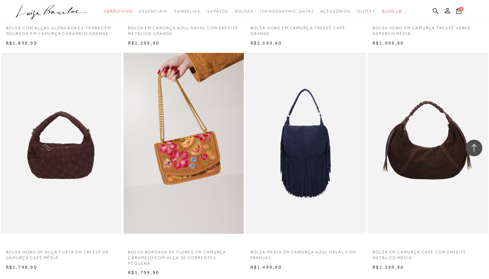 This screenshot has width=489, height=279. What do you see at coordinates (428, 253) in the screenshot?
I see `a: BOLSA EM CAMURÇA CAFÉ COM ENFEITE METÁLICO MÉDIA` at bounding box center [428, 253].